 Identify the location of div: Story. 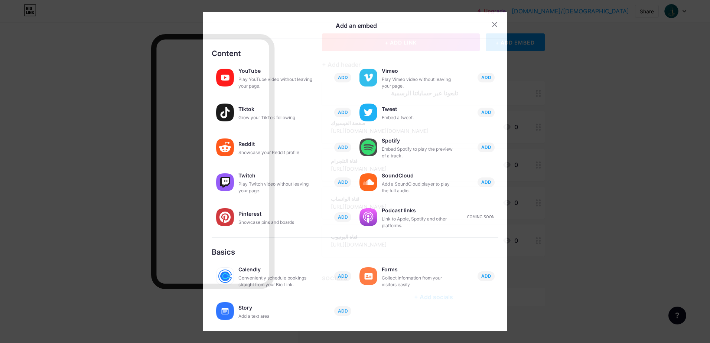
(276, 308).